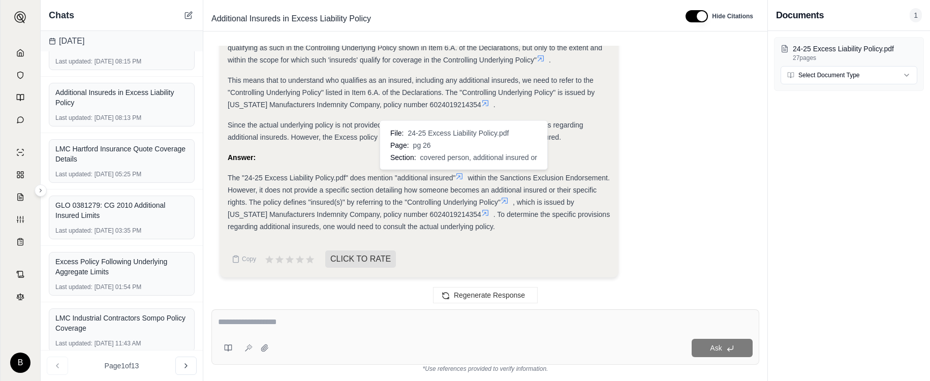 The height and width of the screenshot is (381, 930). What do you see at coordinates (121, 98) in the screenshot?
I see `div: Additional Insureds in Excess Liability Policy` at bounding box center [121, 98].